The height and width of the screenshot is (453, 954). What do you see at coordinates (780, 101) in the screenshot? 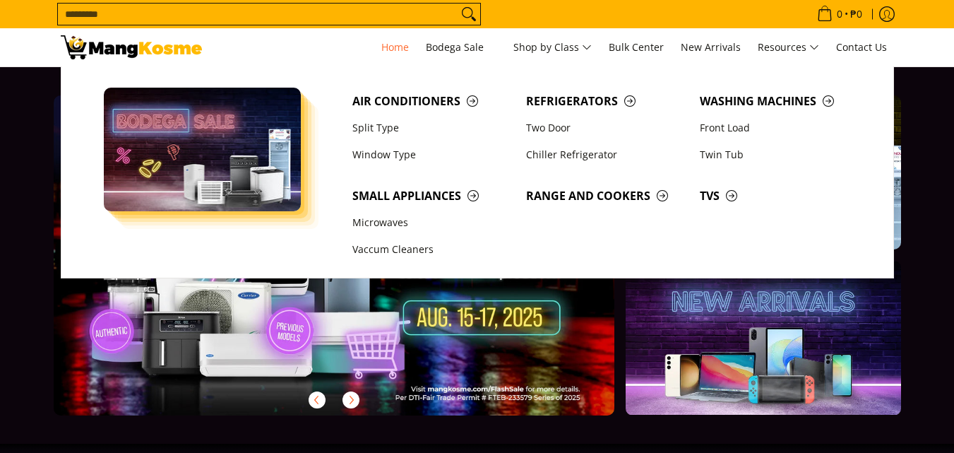
I see `span: Washing Machines` at bounding box center [780, 101].